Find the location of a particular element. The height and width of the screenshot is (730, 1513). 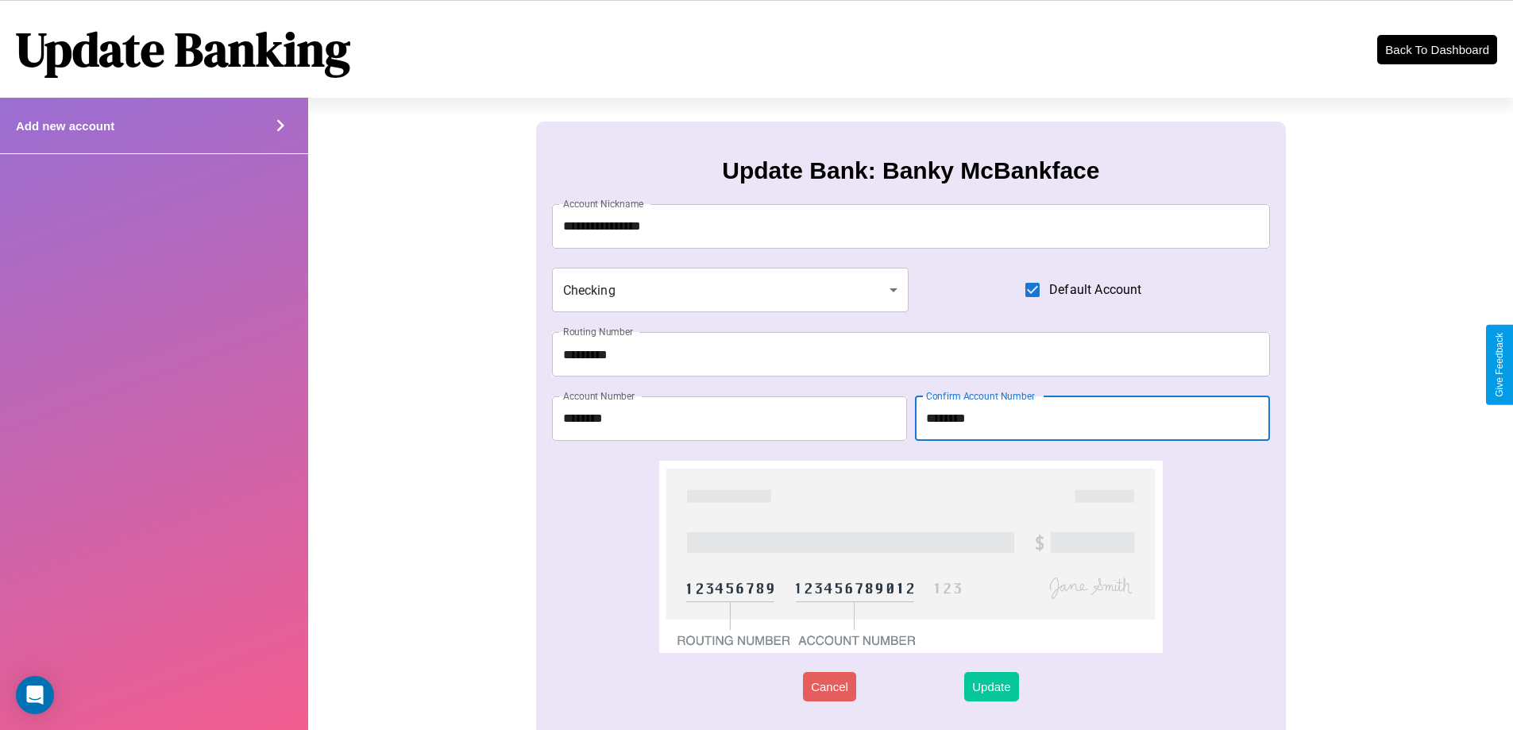

button: Update is located at coordinates (991, 686).